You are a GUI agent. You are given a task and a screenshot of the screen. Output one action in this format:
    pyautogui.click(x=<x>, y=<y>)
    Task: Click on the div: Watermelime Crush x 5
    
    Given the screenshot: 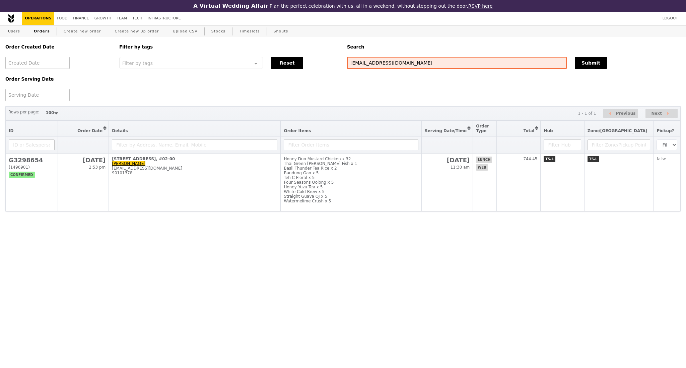 What is the action you would take?
    pyautogui.click(x=351, y=201)
    